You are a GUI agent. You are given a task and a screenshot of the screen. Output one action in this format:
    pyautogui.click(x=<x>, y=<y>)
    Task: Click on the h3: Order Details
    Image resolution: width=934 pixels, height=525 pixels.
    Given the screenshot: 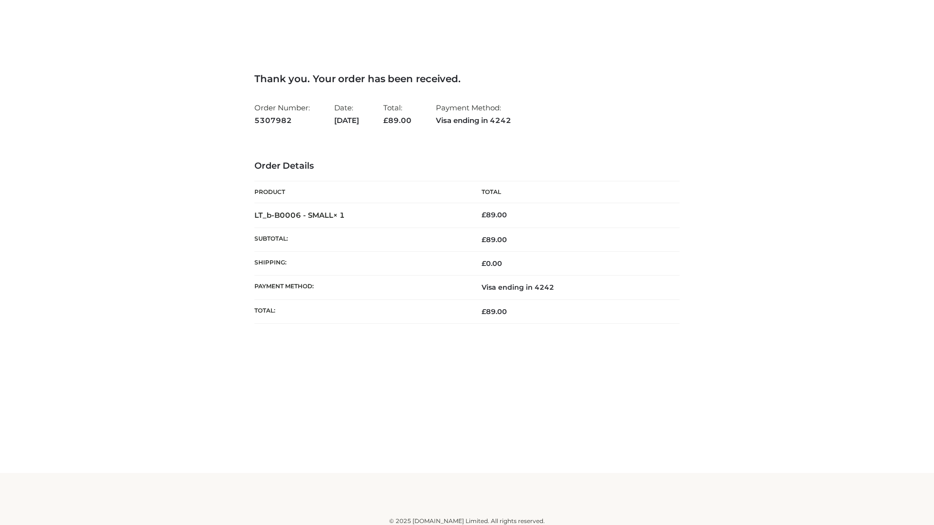 What is the action you would take?
    pyautogui.click(x=467, y=166)
    